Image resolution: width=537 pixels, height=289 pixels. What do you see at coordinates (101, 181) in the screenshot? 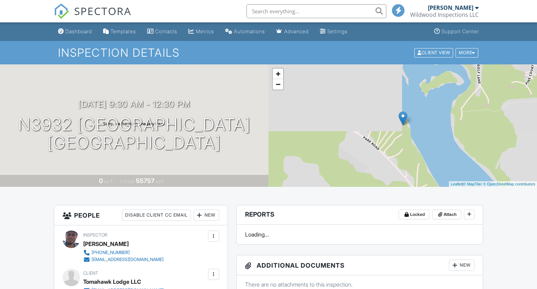
I see `div: 0` at bounding box center [101, 181].